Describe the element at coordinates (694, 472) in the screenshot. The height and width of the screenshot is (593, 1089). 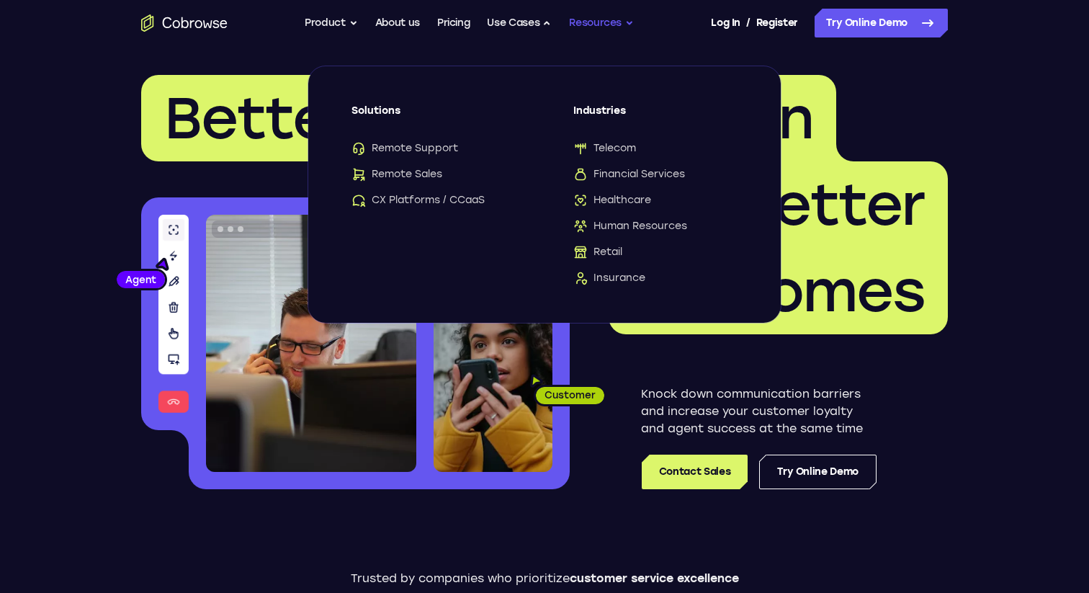
I see `a: Contact Sales` at that location.